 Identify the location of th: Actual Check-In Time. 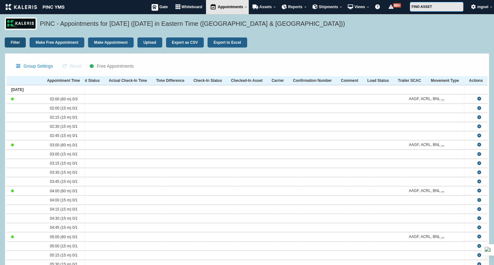
(128, 80).